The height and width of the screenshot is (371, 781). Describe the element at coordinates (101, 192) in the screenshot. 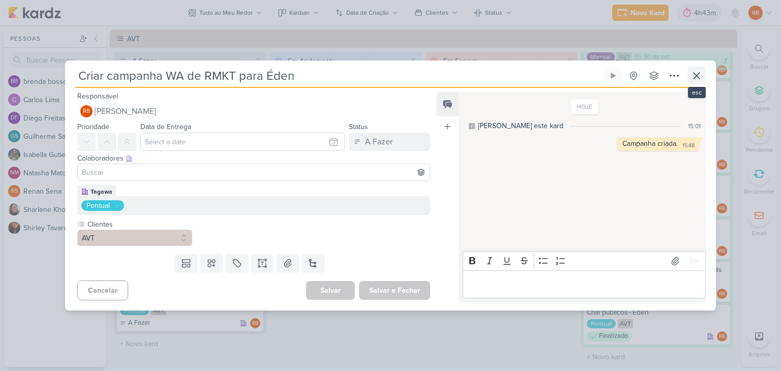

I see `div: Tagawa` at that location.